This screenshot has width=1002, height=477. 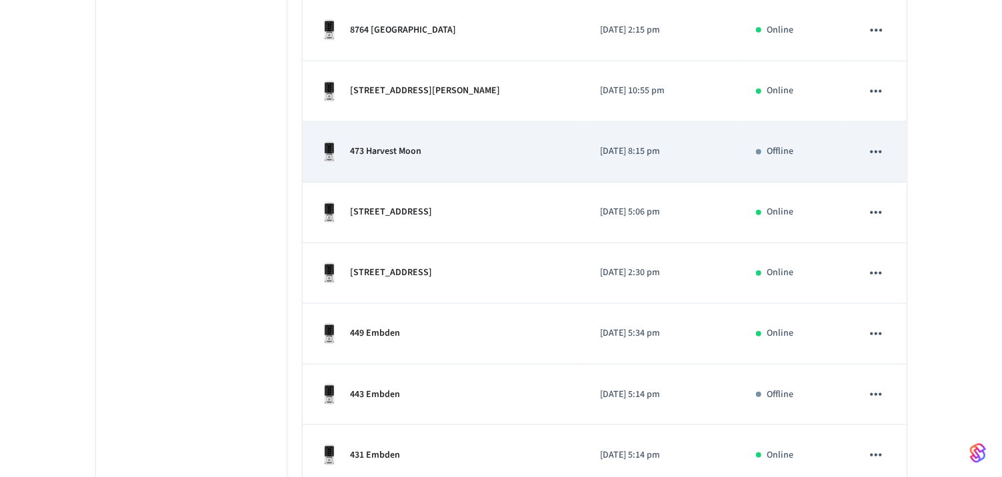 I want to click on p: 473 Harvest Moon, so click(x=386, y=151).